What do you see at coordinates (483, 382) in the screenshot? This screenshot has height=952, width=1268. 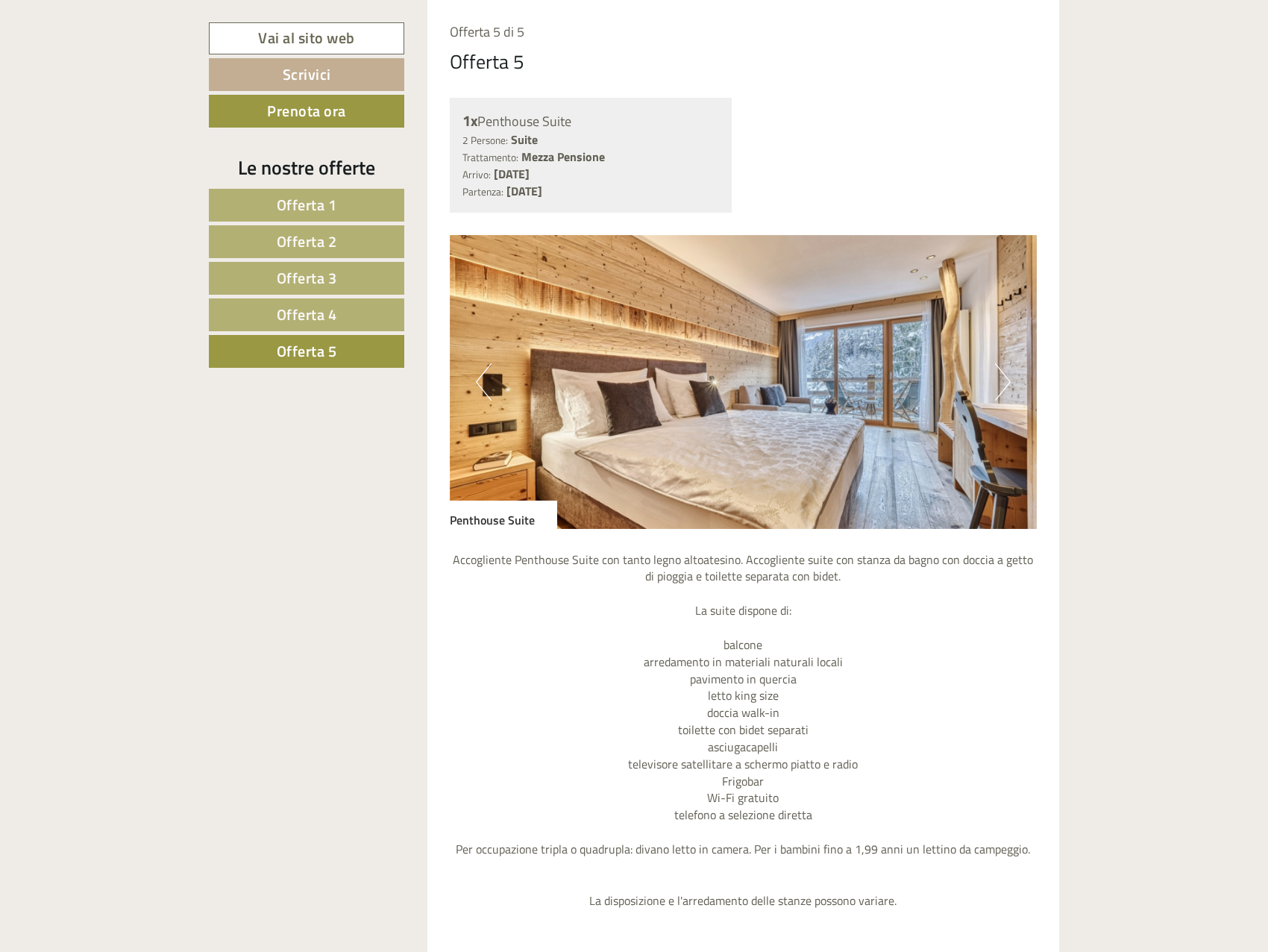 I see `button: Previous` at bounding box center [483, 382].